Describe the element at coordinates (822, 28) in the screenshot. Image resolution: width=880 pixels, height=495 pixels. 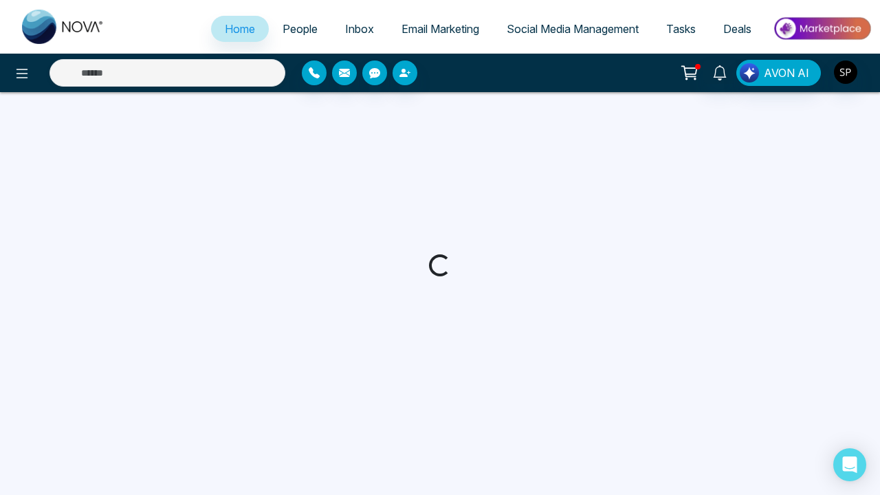
I see `img: Market-place.gif` at that location.